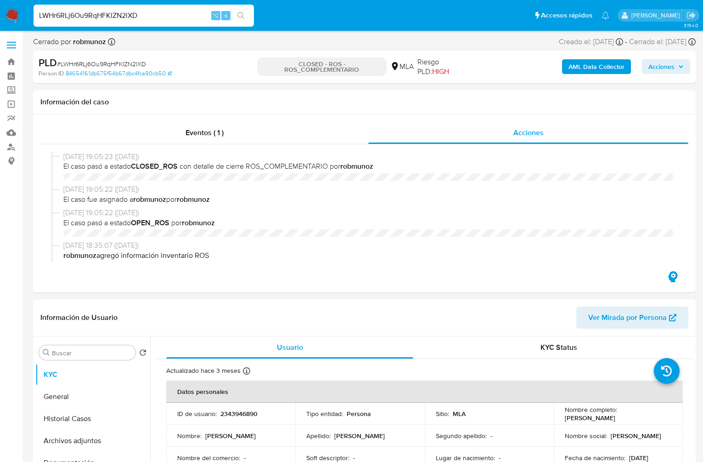 The height and width of the screenshot is (462, 703). What do you see at coordinates (368, 199) in the screenshot?
I see `span: El caso fue asignado a por` at bounding box center [368, 199].